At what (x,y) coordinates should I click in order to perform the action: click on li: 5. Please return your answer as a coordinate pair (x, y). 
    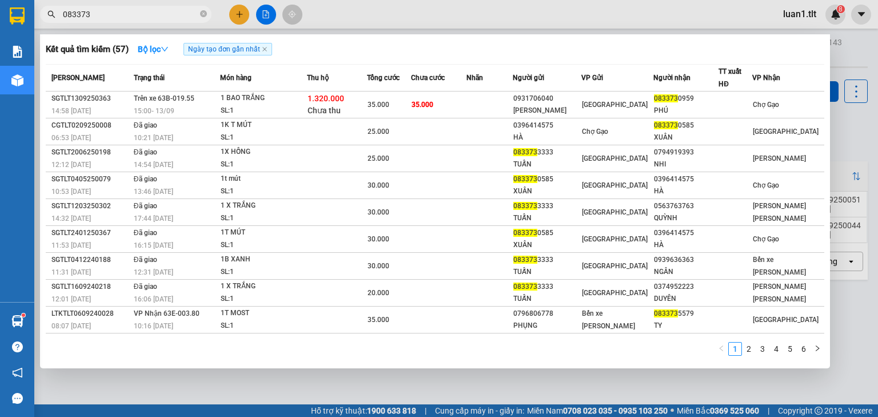
    Looking at the image, I should click on (790, 349).